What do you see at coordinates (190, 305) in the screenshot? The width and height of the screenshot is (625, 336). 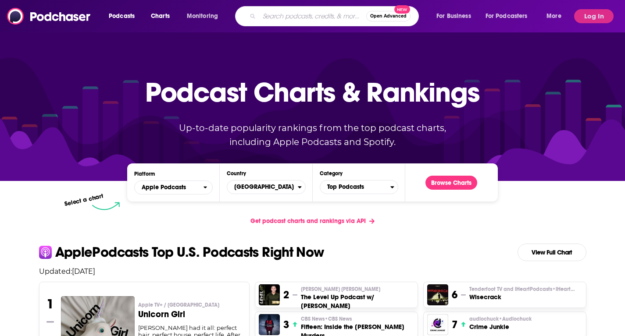 I see `p: Apple TV+ / Seven Hills` at bounding box center [190, 305].